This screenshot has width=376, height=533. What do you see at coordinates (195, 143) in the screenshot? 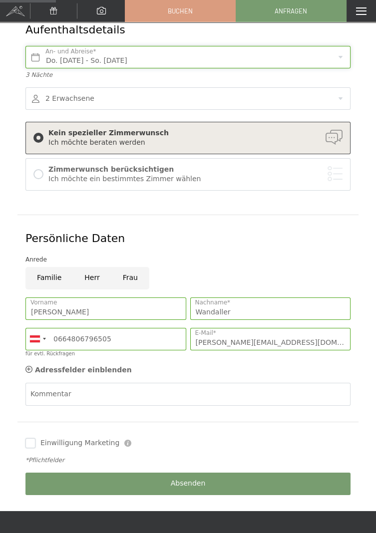
I see `div: Ich möchte beraten werden` at bounding box center [195, 143].